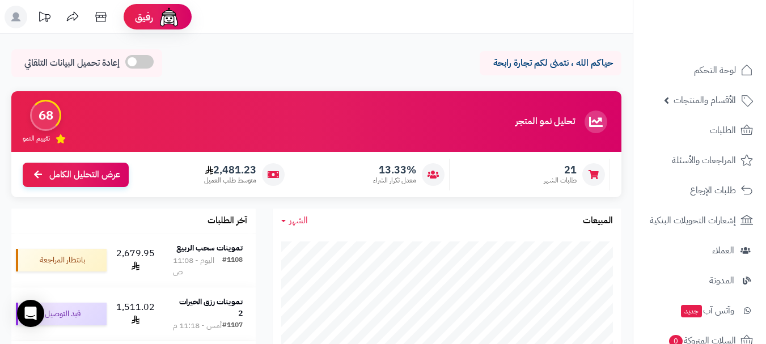 The height and width of the screenshot is (344, 766). I want to click on a: عرض التحليل الكامل, so click(75, 175).